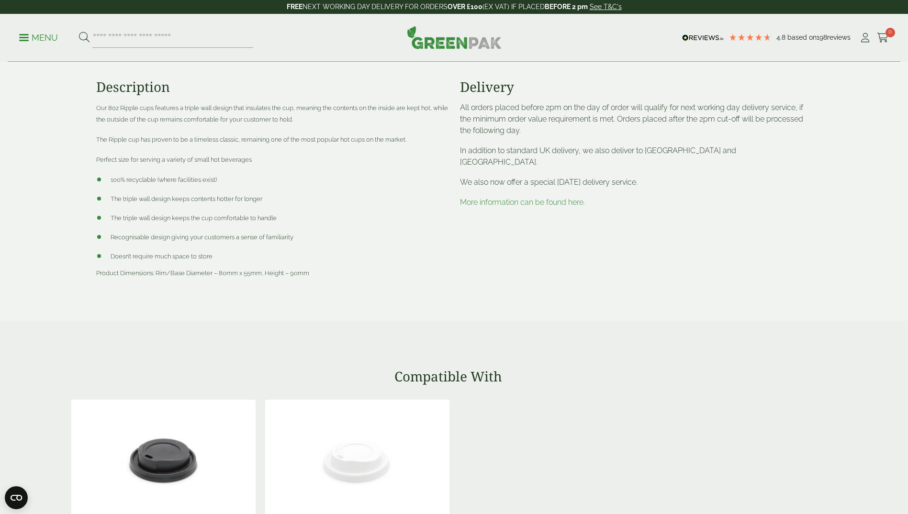  What do you see at coordinates (782, 37) in the screenshot?
I see `span: 4.8` at bounding box center [782, 37].